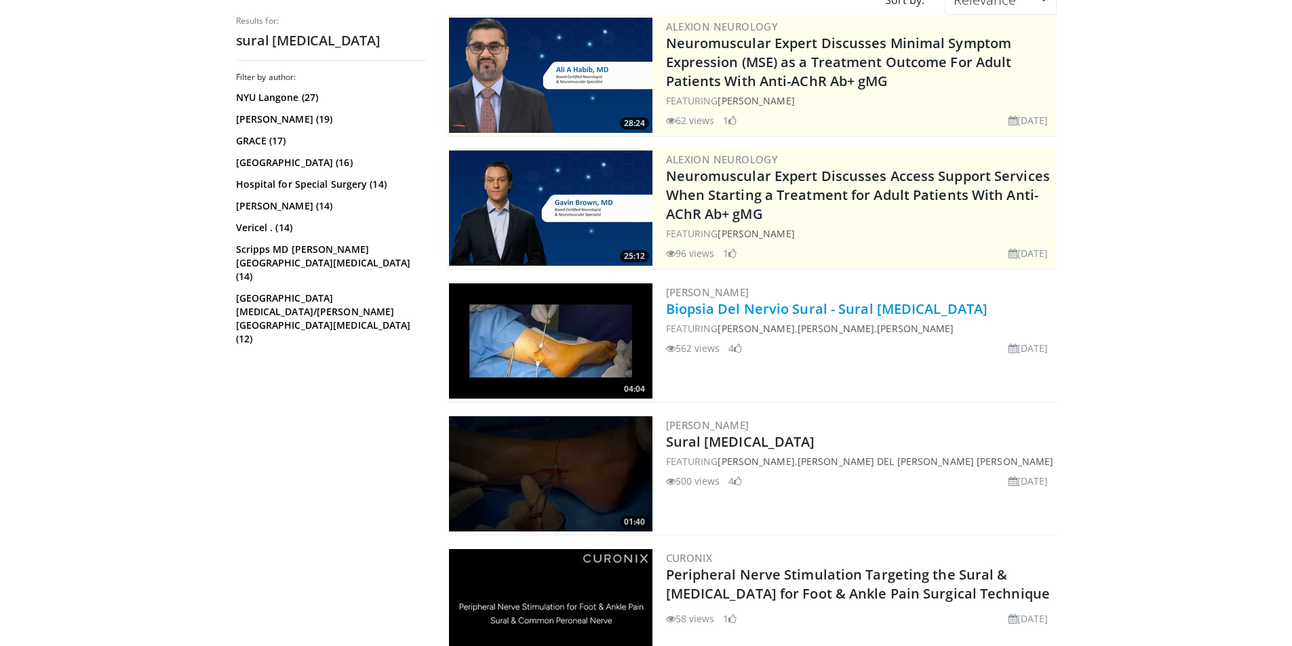 The image size is (1292, 646). What do you see at coordinates (329, 228) in the screenshot?
I see `a: Vericel . (14)` at bounding box center [329, 228].